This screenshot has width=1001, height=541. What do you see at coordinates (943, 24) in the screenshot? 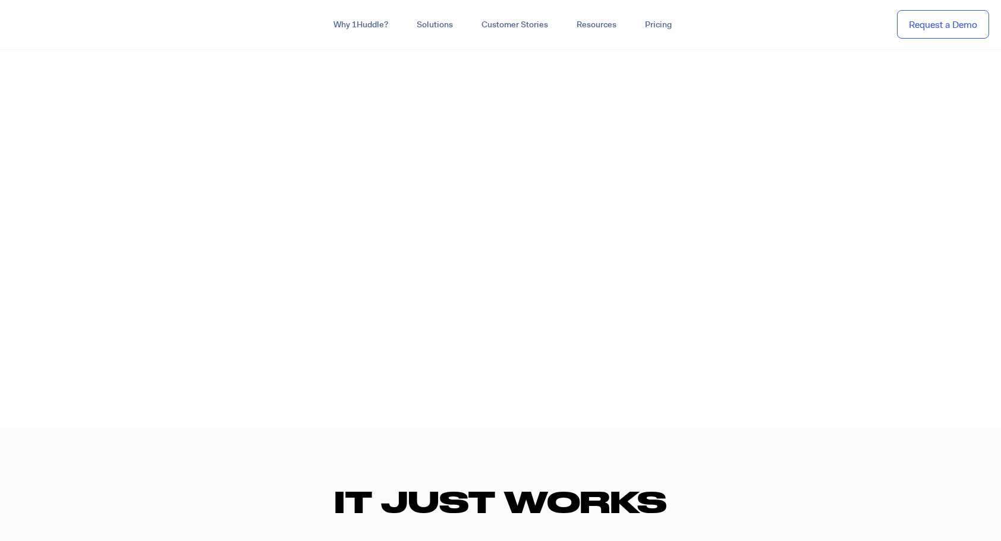
I see `a: Request a Demo` at bounding box center [943, 24].